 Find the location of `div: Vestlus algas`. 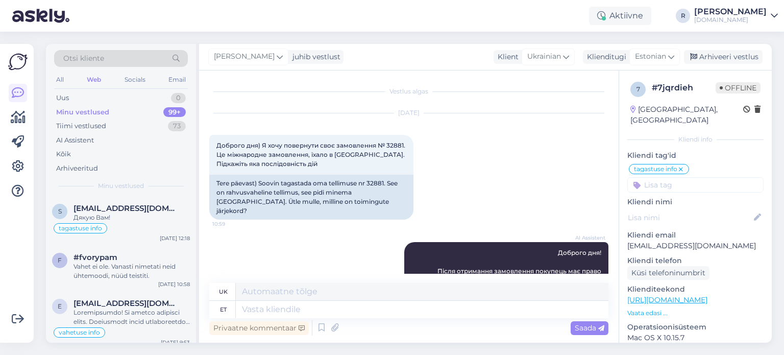

div: Vestlus algas is located at coordinates (409, 91).